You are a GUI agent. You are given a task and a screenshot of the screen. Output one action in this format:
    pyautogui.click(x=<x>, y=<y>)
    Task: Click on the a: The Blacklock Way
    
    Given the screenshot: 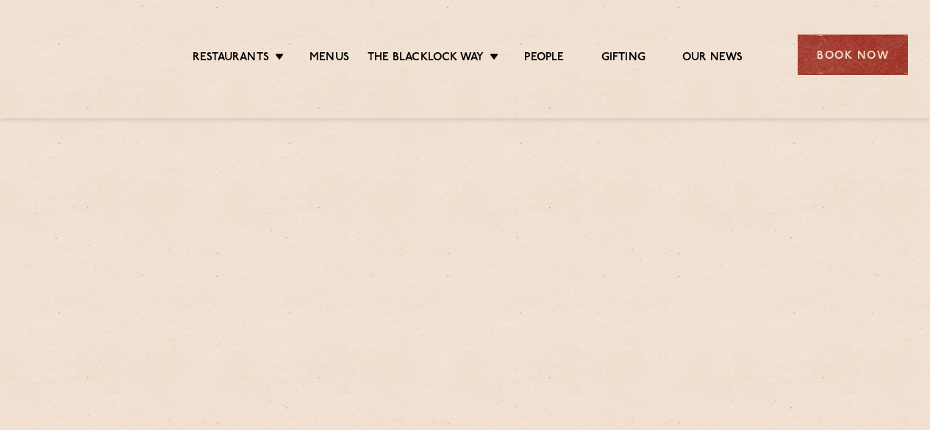 What is the action you would take?
    pyautogui.click(x=425, y=59)
    